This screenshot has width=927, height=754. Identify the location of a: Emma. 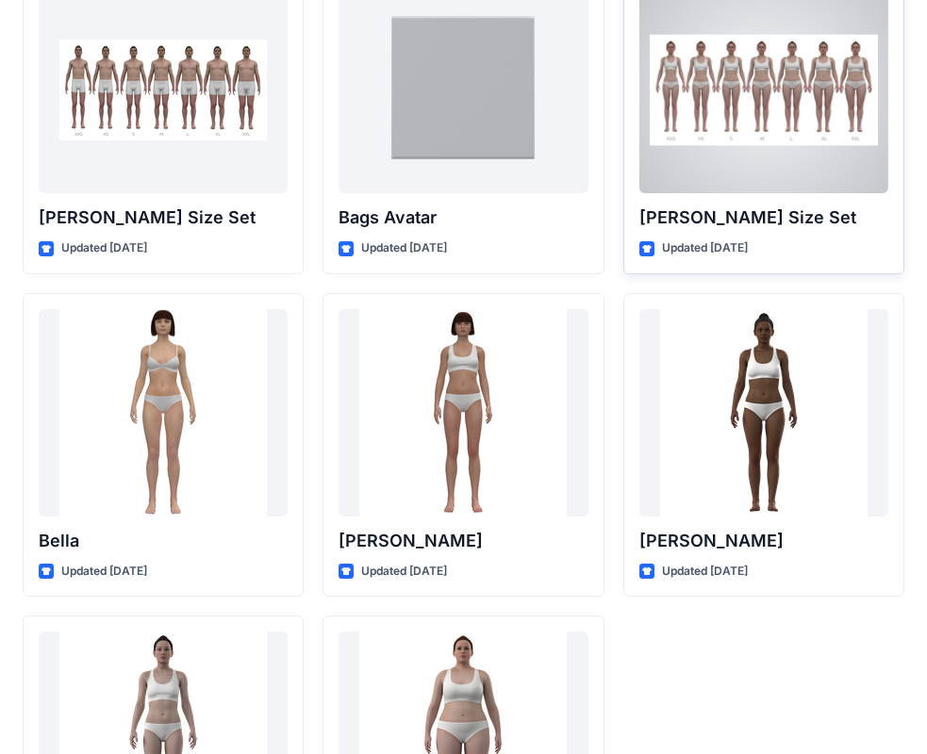
(463, 413).